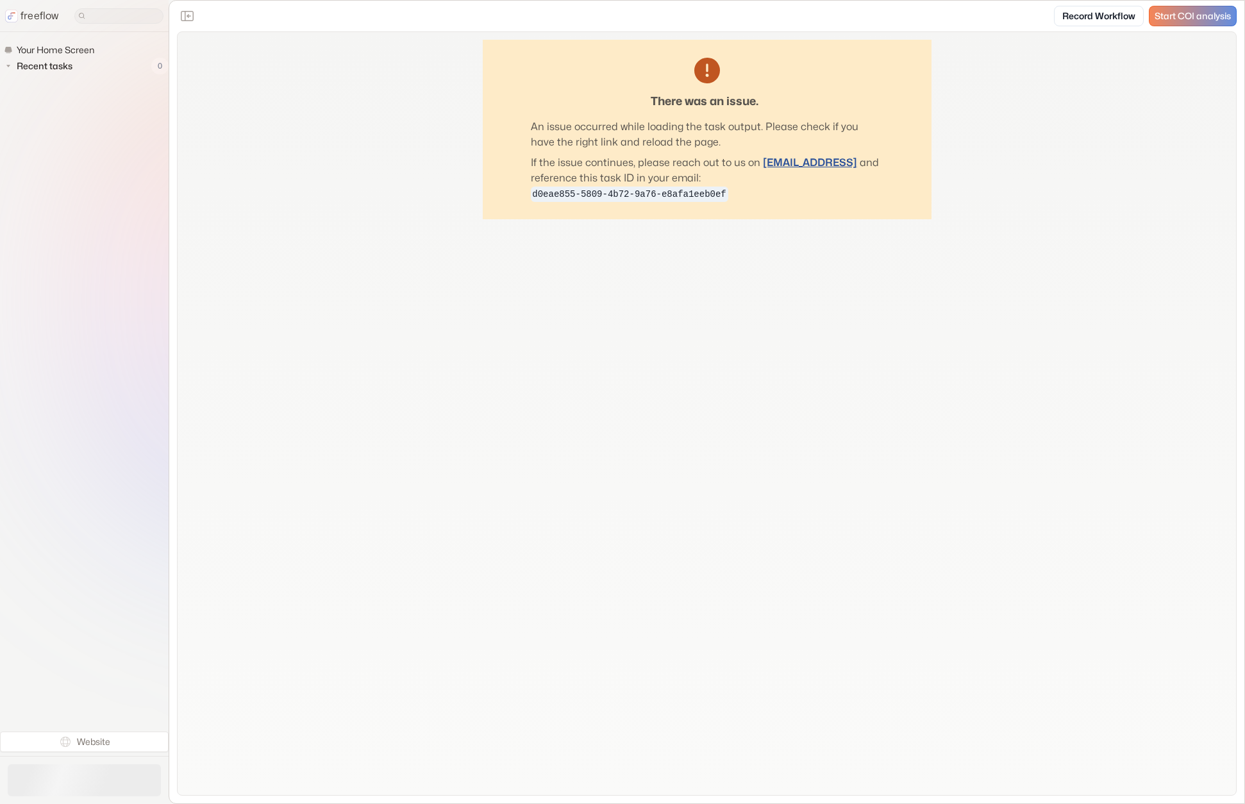 This screenshot has height=804, width=1245. I want to click on a: Your Home Screen, so click(51, 50).